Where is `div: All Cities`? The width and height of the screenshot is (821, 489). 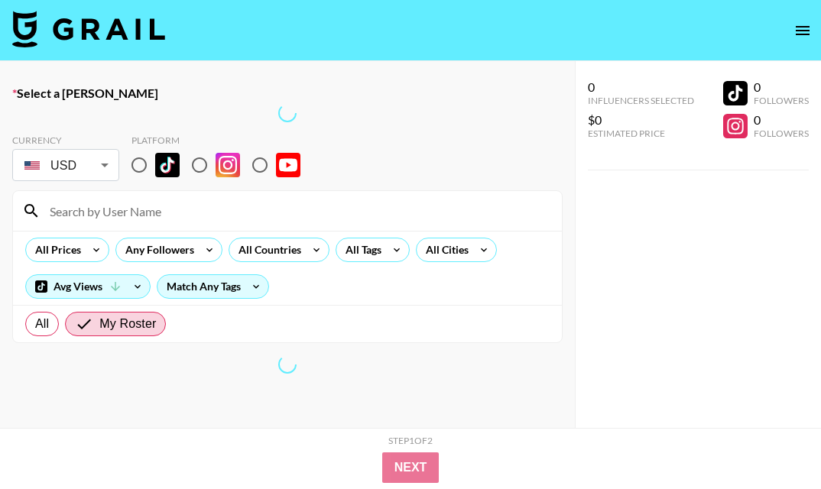
div: All Cities is located at coordinates (444, 250).